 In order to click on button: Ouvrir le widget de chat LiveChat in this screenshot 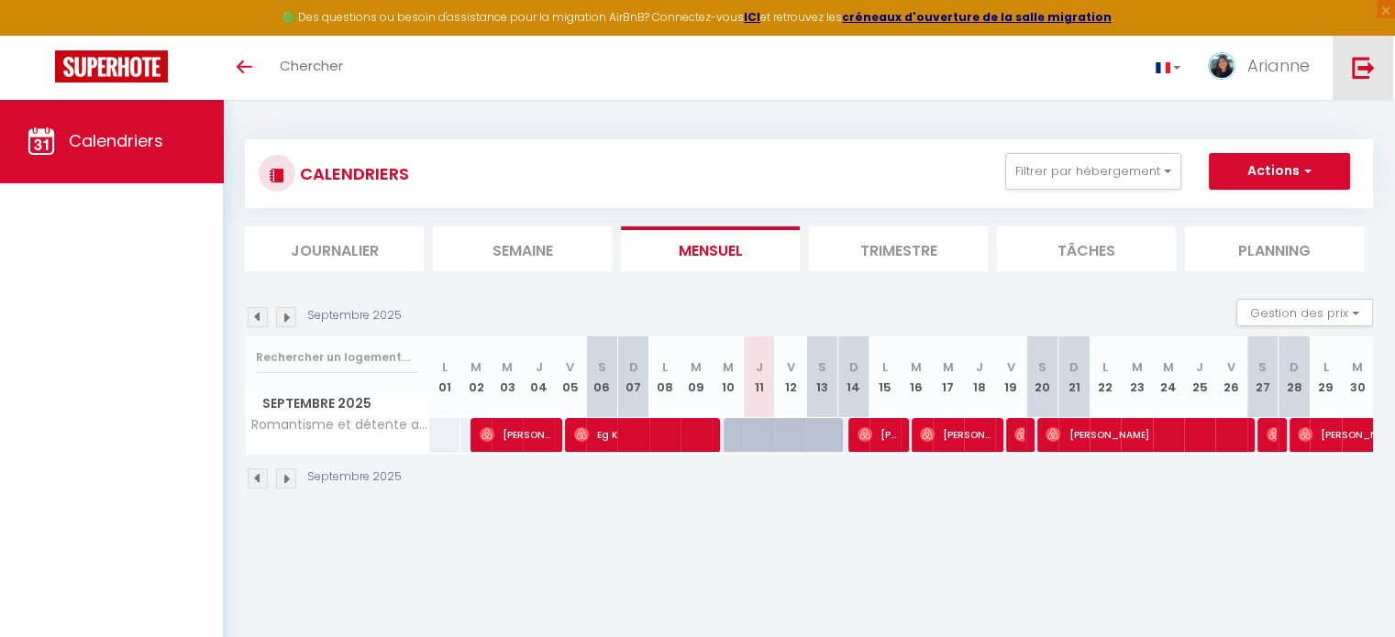, I will do `click(42, 35)`.